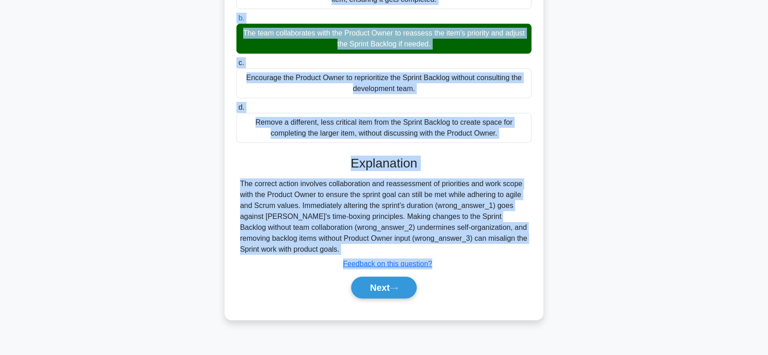 The image size is (768, 355). Describe the element at coordinates (384, 163) in the screenshot. I see `h3: Explanation` at that location.